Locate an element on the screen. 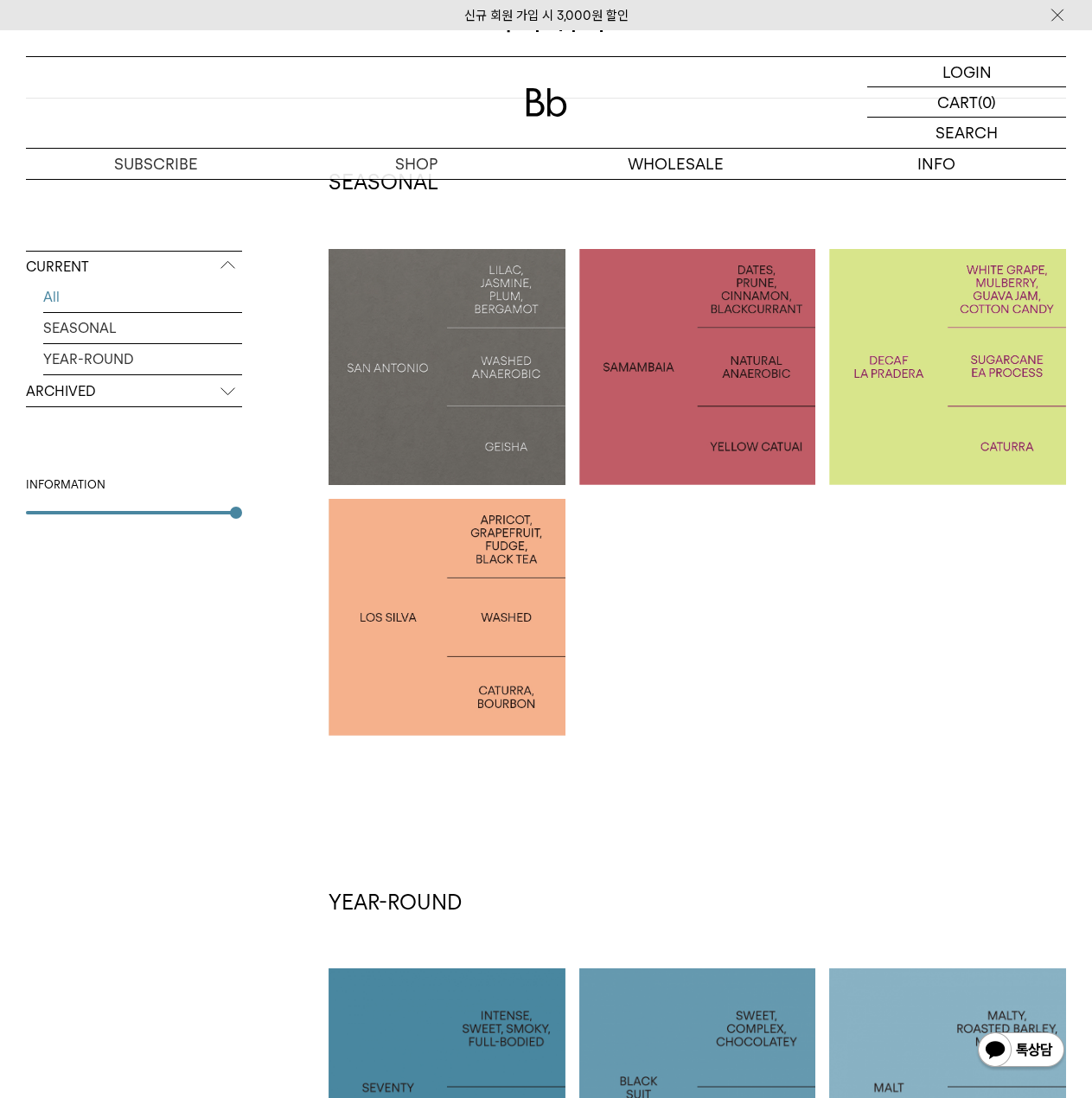 The image size is (1092, 1098). div: INFORMATION is located at coordinates (134, 485).